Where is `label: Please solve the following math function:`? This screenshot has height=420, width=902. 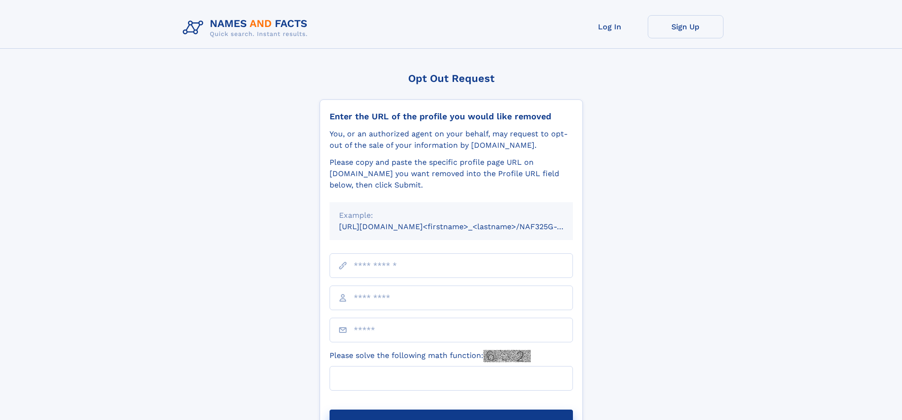 label: Please solve the following math function: is located at coordinates (430, 356).